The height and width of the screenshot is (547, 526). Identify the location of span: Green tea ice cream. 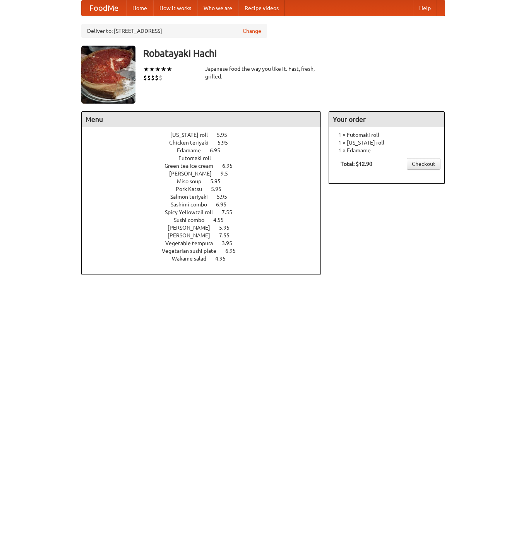
(193, 166).